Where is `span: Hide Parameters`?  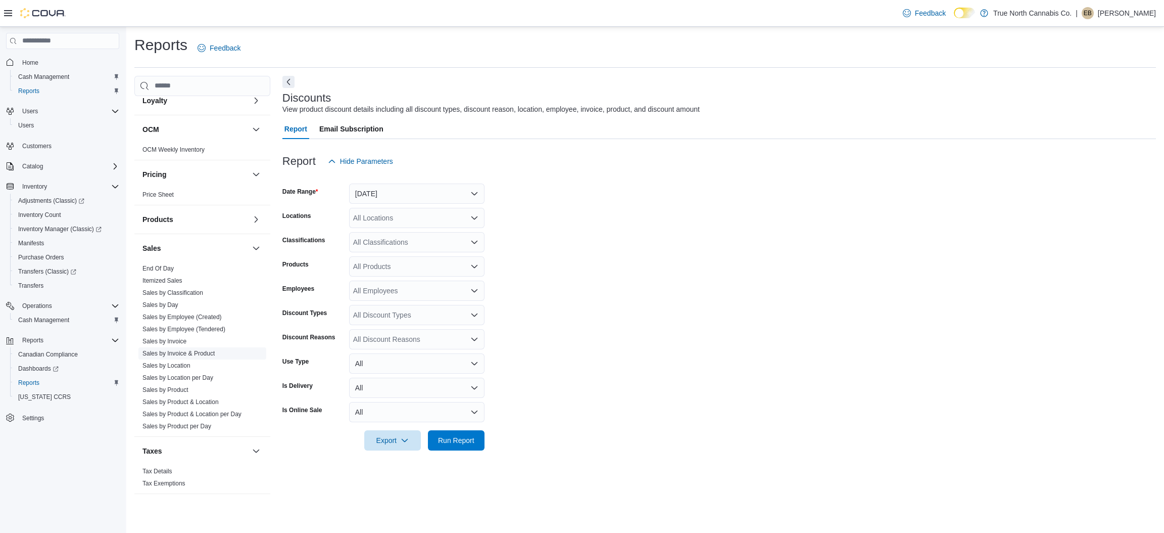 span: Hide Parameters is located at coordinates (366, 161).